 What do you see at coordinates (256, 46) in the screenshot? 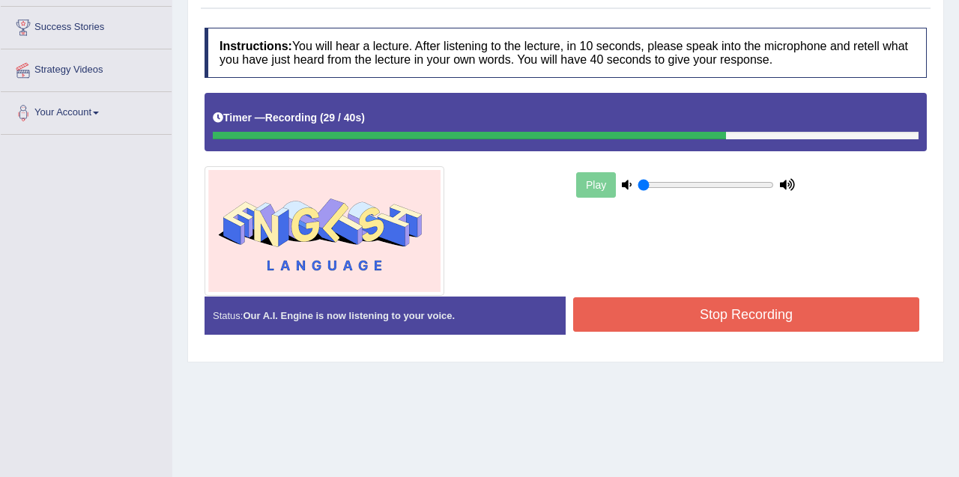
I see `b: Instructions:` at bounding box center [256, 46].